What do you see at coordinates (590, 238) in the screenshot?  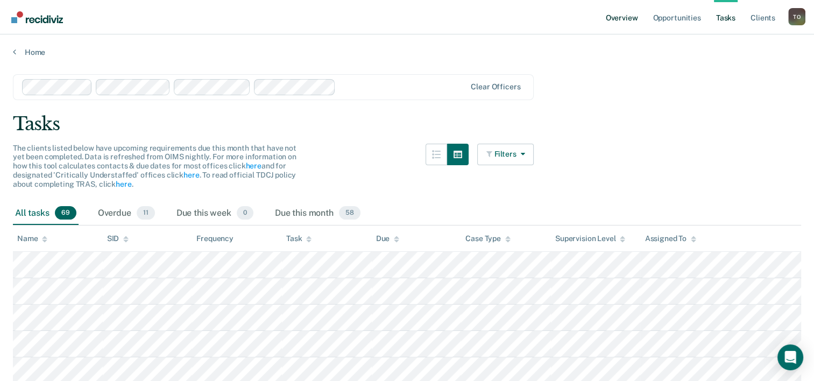 I see `div: Supervision Level` at bounding box center [590, 238].